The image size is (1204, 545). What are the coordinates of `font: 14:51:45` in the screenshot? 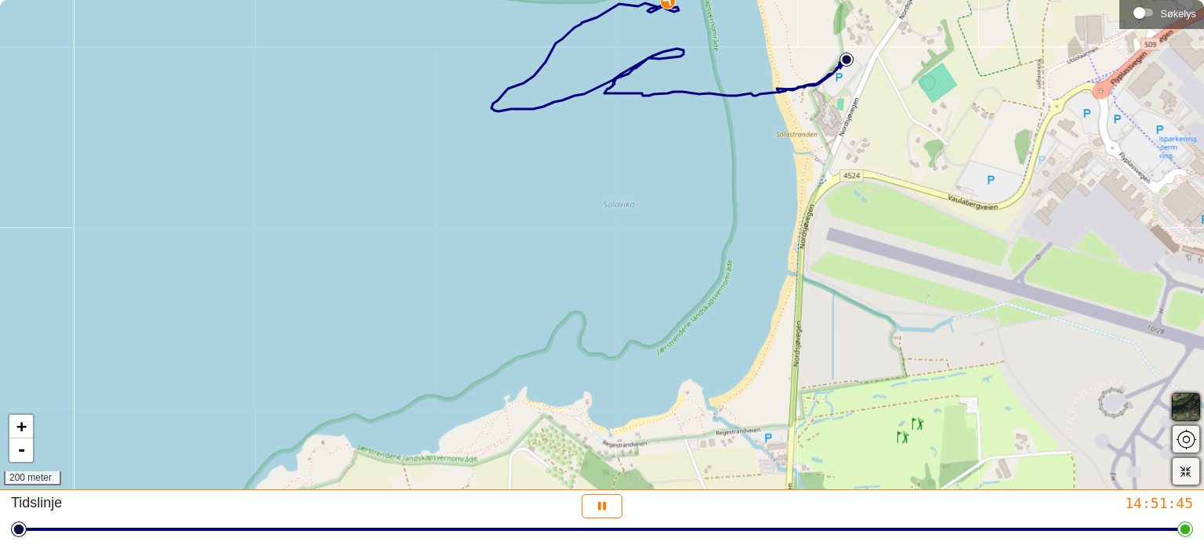 It's located at (1158, 502).